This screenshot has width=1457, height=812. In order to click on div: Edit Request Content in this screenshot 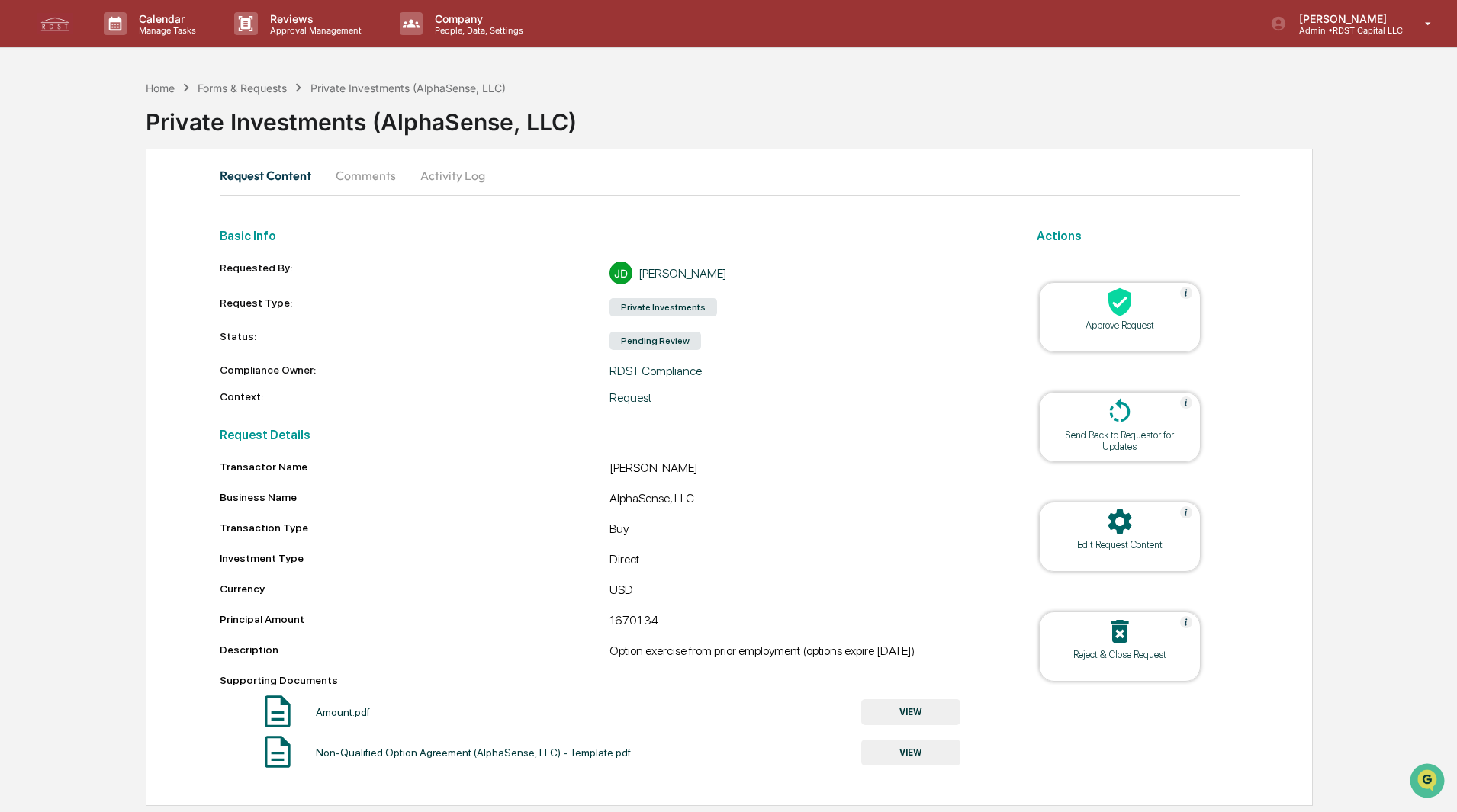, I will do `click(1119, 544)`.